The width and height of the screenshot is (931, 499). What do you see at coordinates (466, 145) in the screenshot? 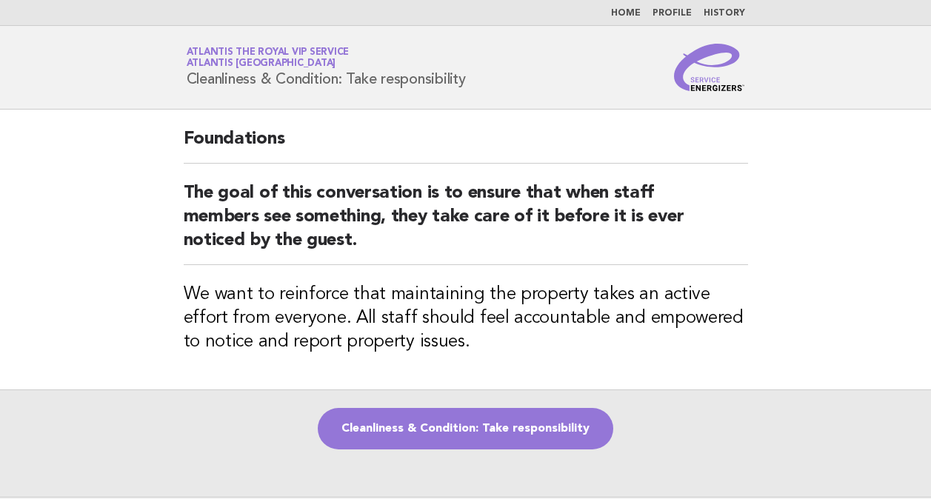
I see `h2: Foundations` at bounding box center [466, 145].